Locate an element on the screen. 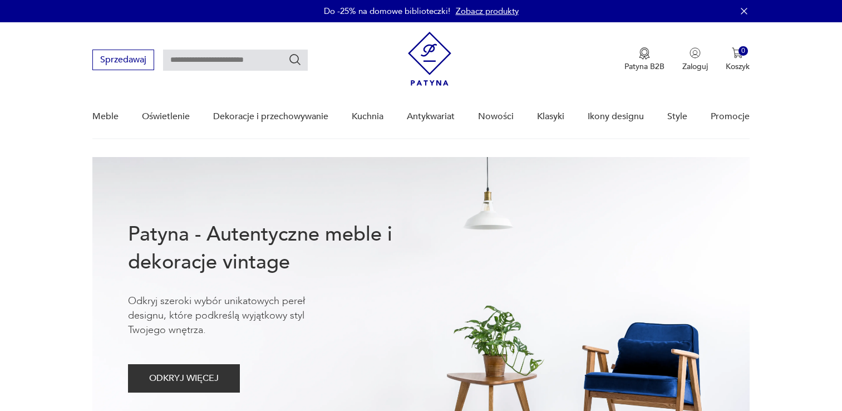 The height and width of the screenshot is (411, 842). a: Sprzedawaj is located at coordinates (123, 61).